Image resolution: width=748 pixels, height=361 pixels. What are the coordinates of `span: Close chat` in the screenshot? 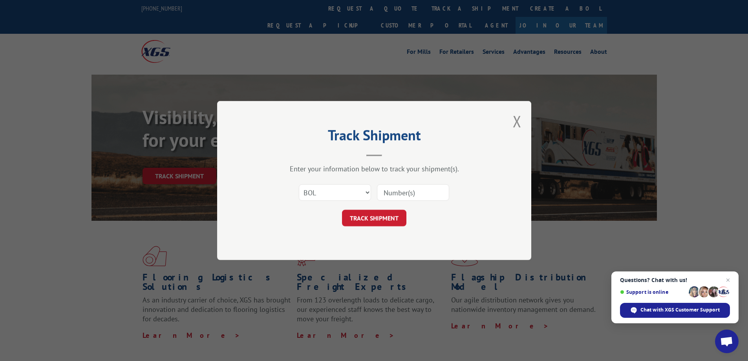 It's located at (728, 280).